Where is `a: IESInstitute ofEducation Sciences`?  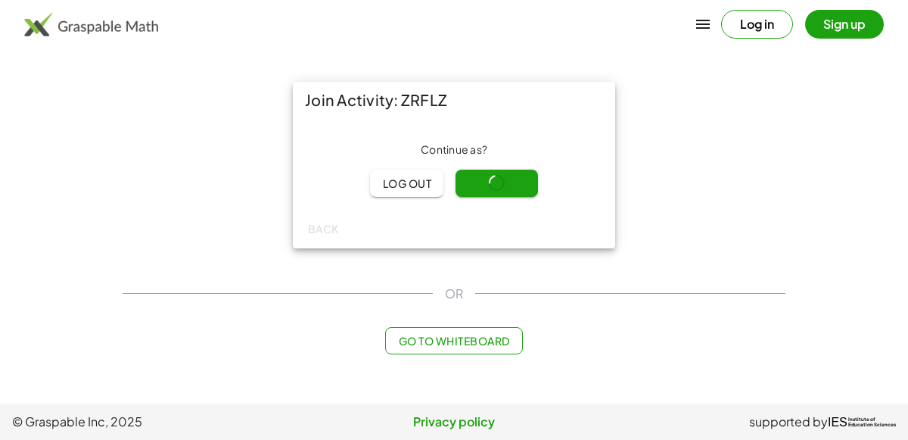
a: IESInstitute ofEducation Sciences is located at coordinates (862, 421).